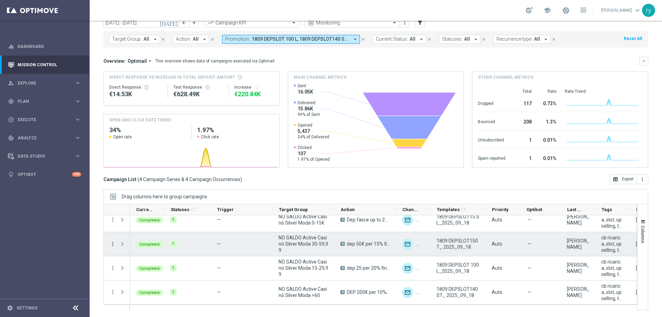 This screenshot has height=317, width=662. What do you see at coordinates (165, 197) in the screenshot?
I see `div: Row Groups` at bounding box center [165, 197].